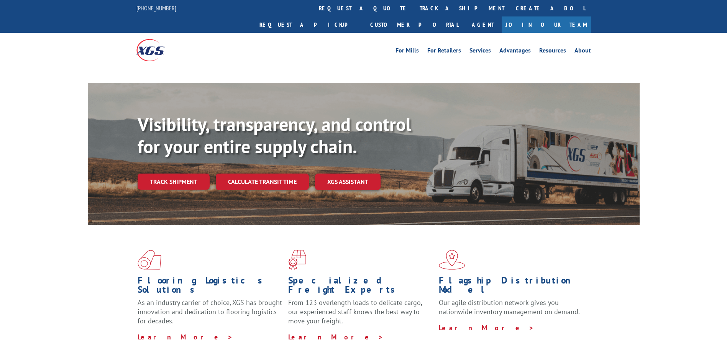  Describe the element at coordinates (361, 287) in the screenshot. I see `h1: Specialized Freight Experts` at that location.